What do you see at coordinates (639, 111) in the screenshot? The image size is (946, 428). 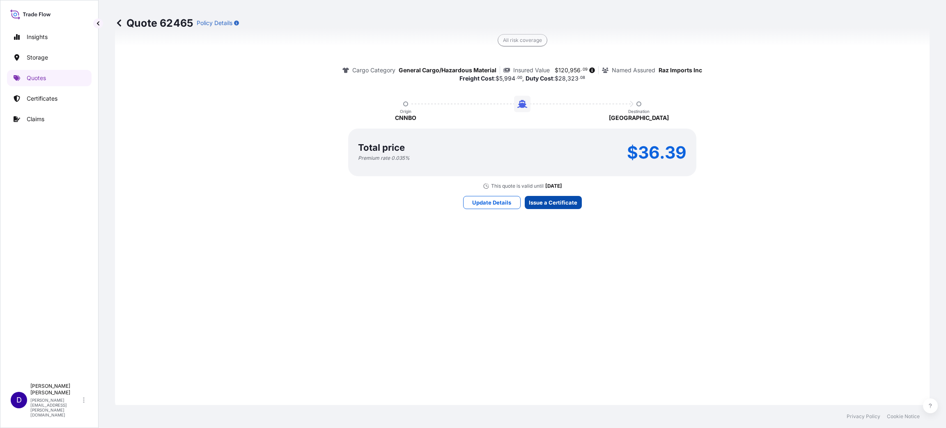 I see `p: Destination` at bounding box center [639, 111].